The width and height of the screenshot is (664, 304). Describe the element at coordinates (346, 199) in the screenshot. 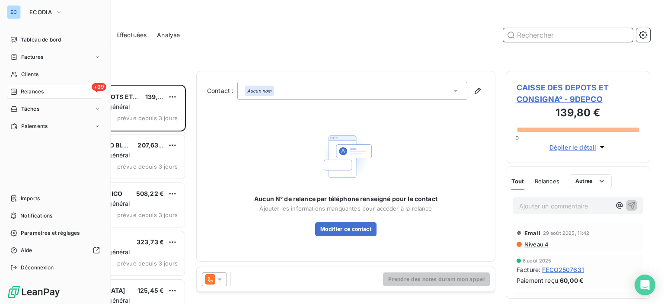

I see `span: Aucun N° de relance par téléphone renseigné pour le contact` at that location.